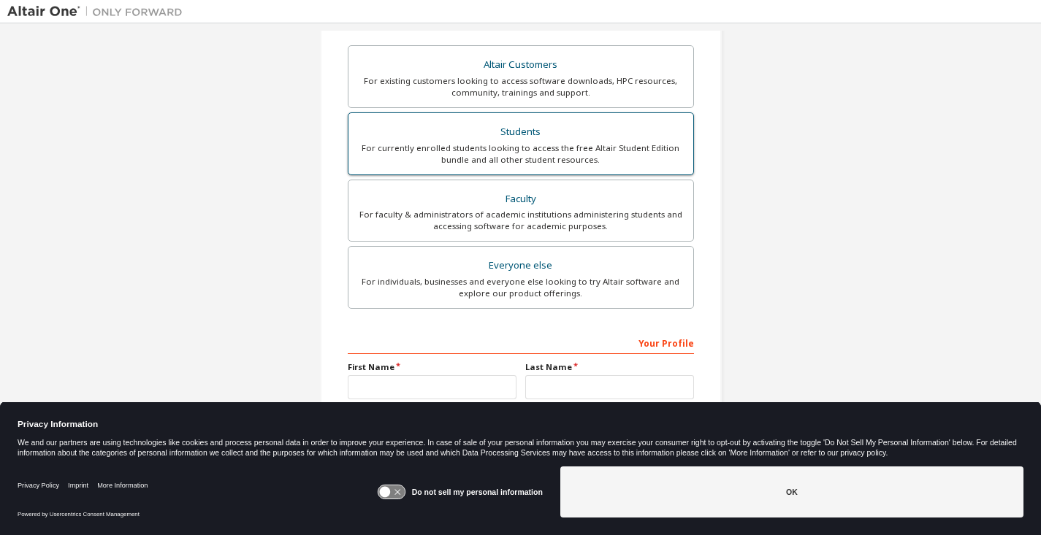 The image size is (1041, 535). Describe the element at coordinates (521, 154) in the screenshot. I see `div: For currently enrolled students looking to access the free Altair Student Edition bundle and all ...` at that location.